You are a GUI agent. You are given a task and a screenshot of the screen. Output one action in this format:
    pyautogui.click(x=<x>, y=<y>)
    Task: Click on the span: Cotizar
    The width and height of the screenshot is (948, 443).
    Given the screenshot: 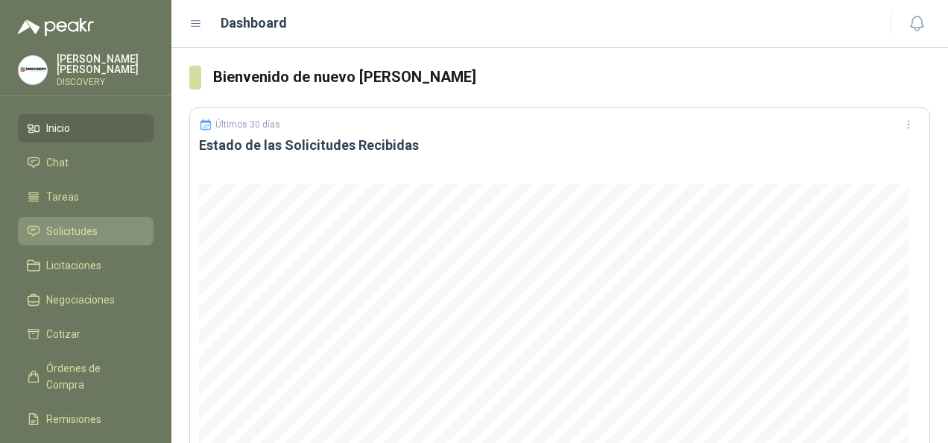 What is the action you would take?
    pyautogui.click(x=63, y=334)
    